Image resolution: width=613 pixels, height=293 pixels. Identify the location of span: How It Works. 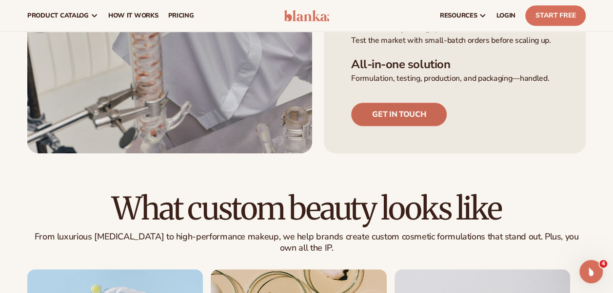
(133, 16).